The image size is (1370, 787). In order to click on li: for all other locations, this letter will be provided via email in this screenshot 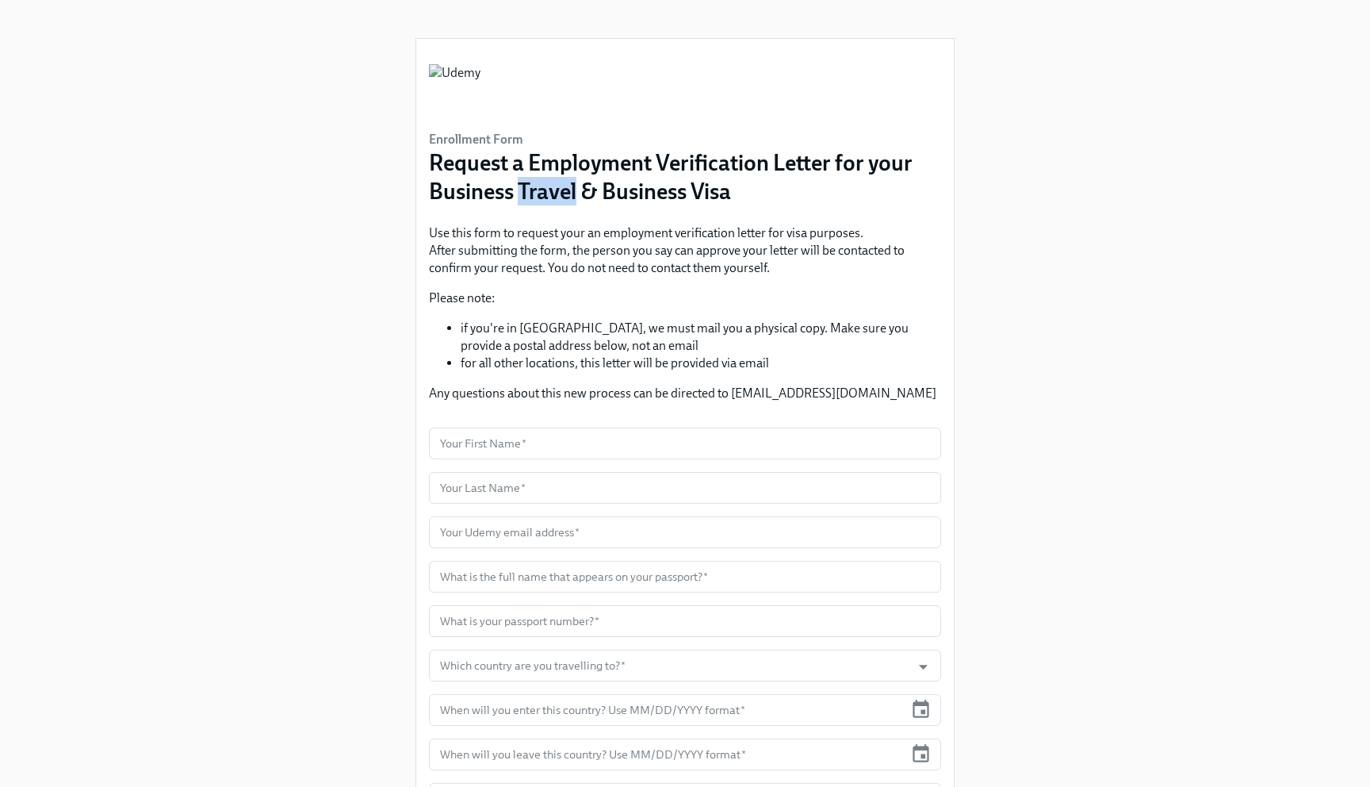, I will do `click(701, 363)`.